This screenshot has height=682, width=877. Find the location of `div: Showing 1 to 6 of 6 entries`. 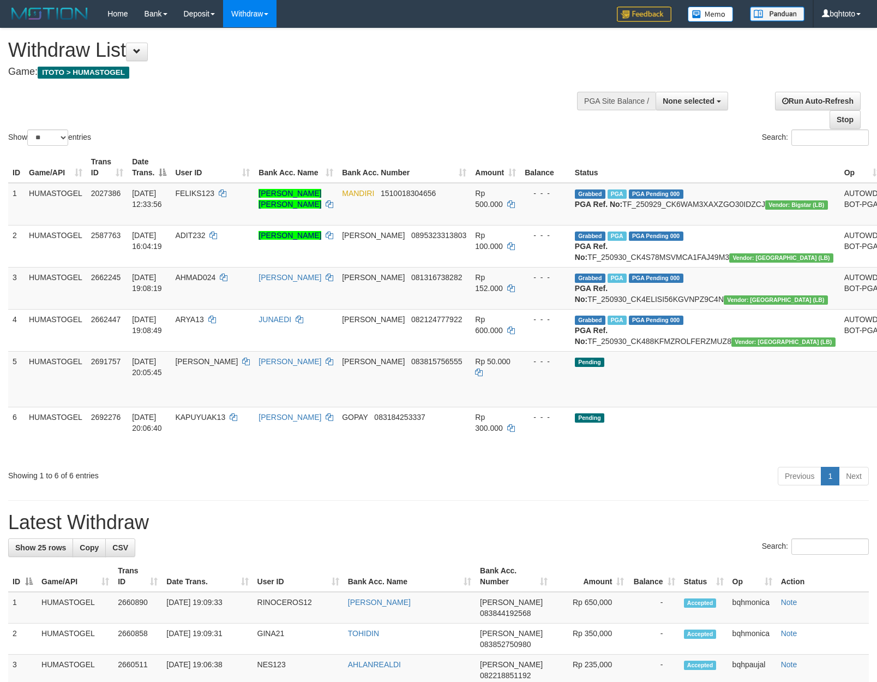

div: Showing 1 to 6 of 6 entries is located at coordinates (183, 473).